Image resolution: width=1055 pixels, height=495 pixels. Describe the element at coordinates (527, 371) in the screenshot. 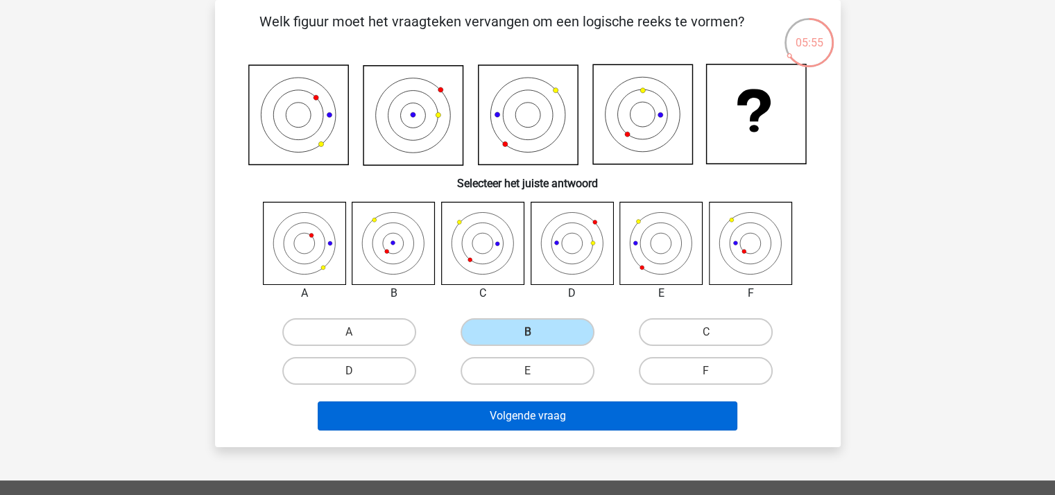

I see `label: E` at that location.